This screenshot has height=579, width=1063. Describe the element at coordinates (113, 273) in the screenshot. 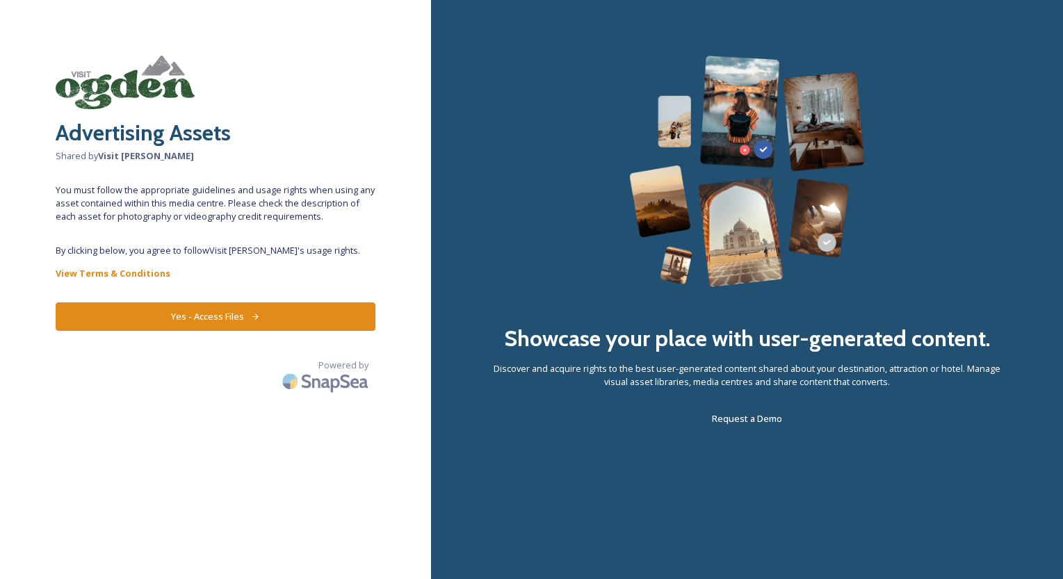

I see `strong: View Terms & Conditions` at that location.